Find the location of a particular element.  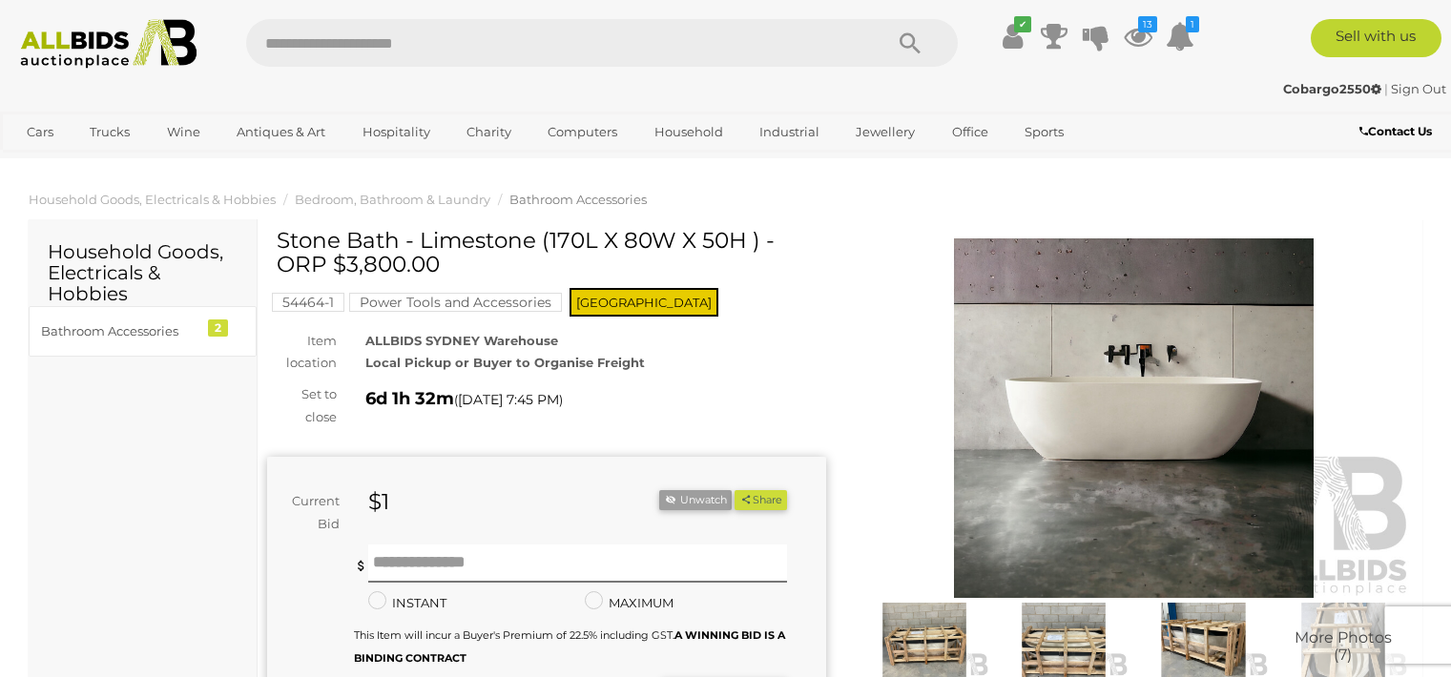

strong: ALLBIDS SYDNEY Warehouse is located at coordinates (462, 341).